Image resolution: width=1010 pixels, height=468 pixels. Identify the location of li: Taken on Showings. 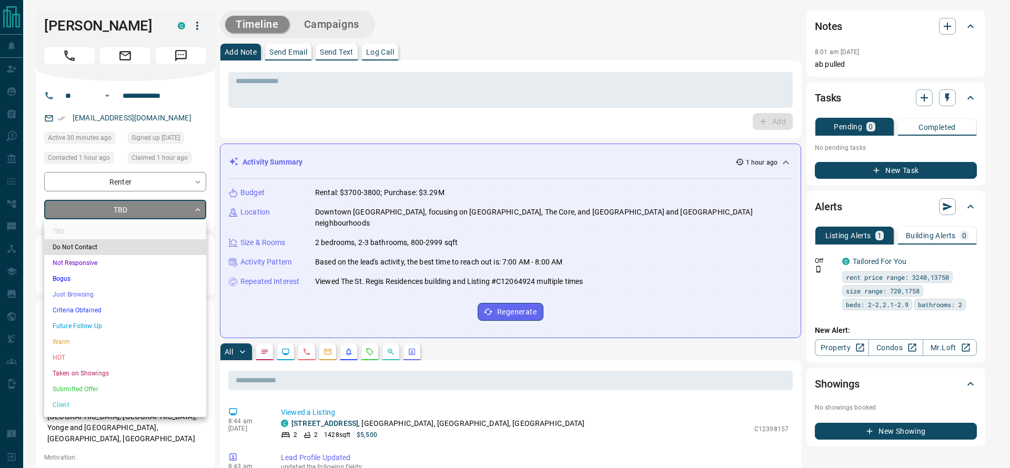
(125, 373).